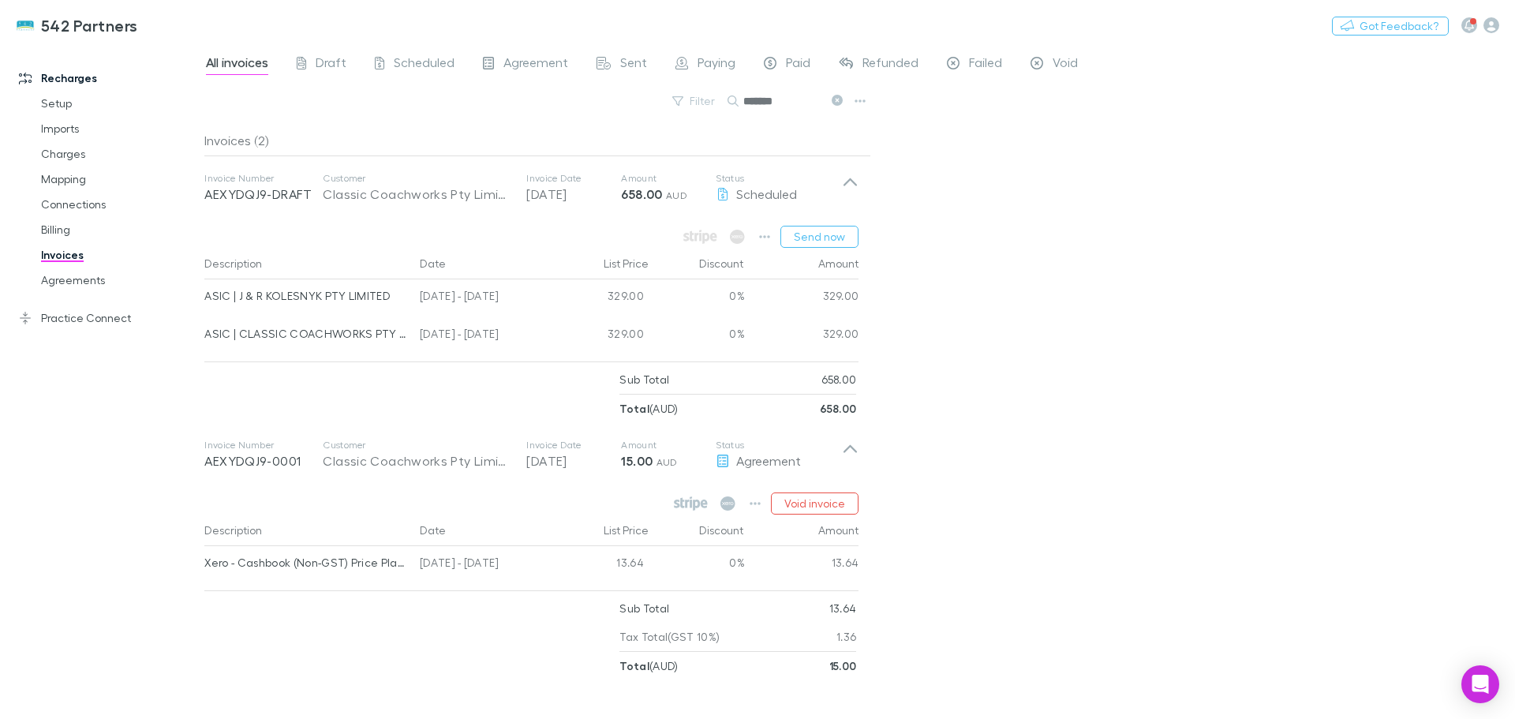  What do you see at coordinates (119, 129) in the screenshot?
I see `a: Imports` at bounding box center [119, 129].